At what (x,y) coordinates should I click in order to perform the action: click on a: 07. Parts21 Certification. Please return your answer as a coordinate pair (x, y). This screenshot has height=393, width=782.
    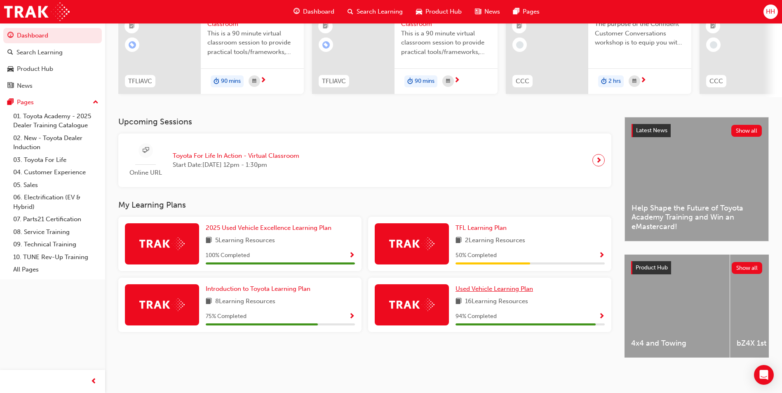
    Looking at the image, I should click on (56, 219).